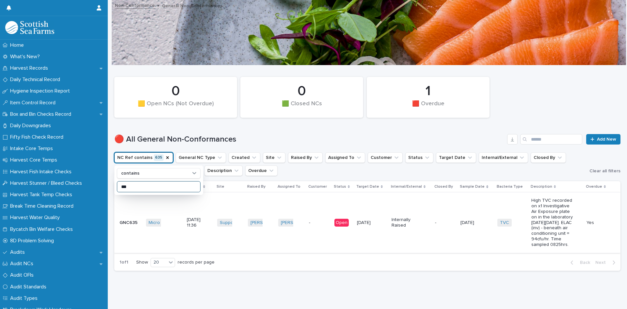 The width and height of the screenshot is (627, 309). Describe the element at coordinates (25, 298) in the screenshot. I see `p: Audit Types` at that location.